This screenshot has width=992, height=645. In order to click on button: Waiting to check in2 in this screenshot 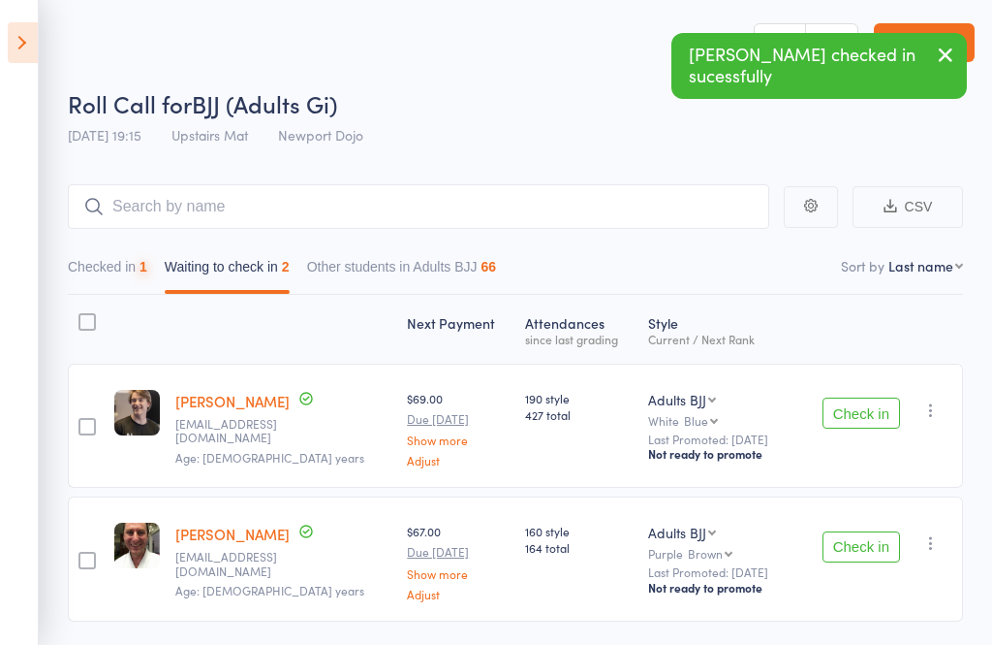, I will do `click(227, 271)`.